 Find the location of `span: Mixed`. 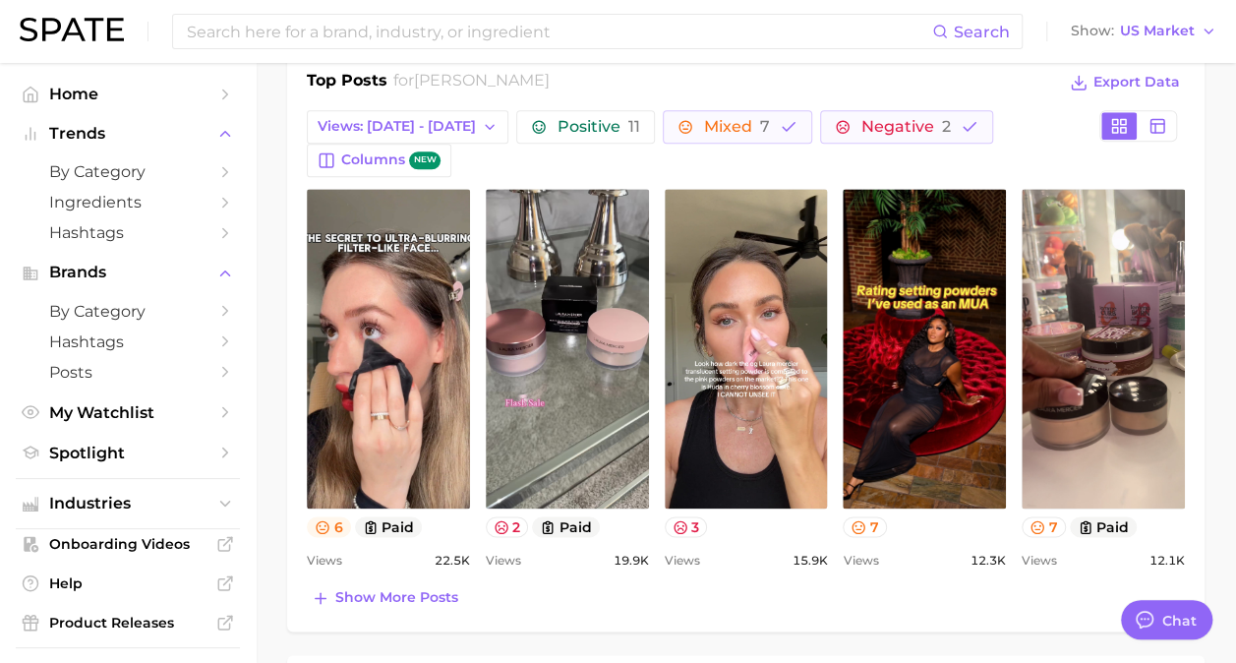

span: Mixed is located at coordinates (736, 127).